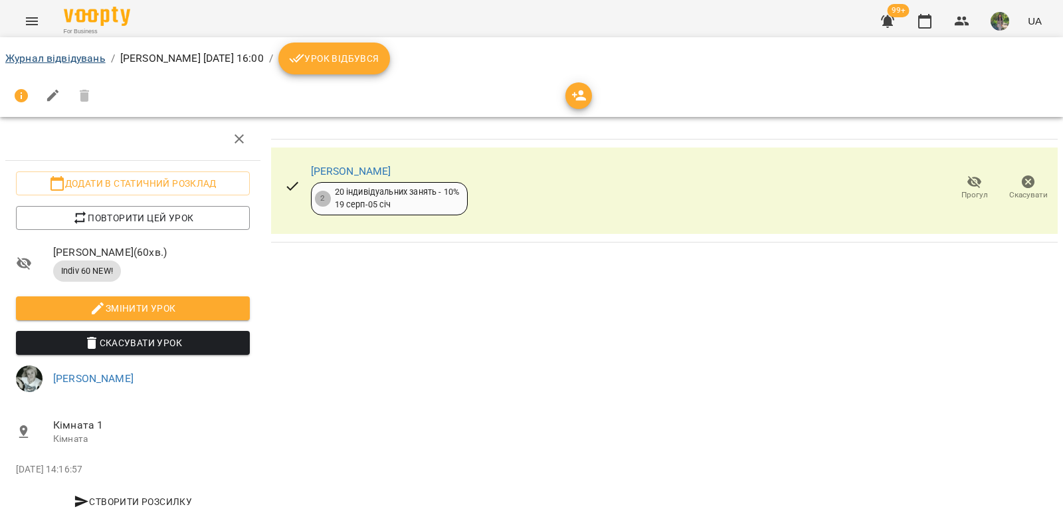 This screenshot has height=513, width=1063. What do you see at coordinates (1028, 195) in the screenshot?
I see `span: Скасувати` at bounding box center [1028, 195].